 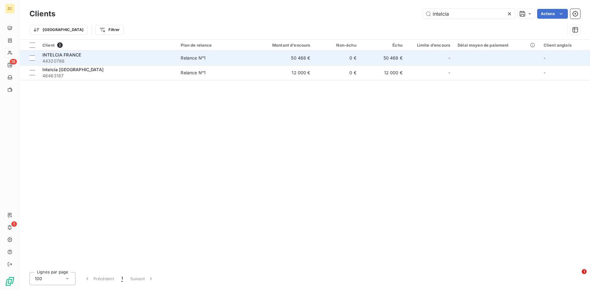 I want to click on button: Suivant, so click(x=142, y=279).